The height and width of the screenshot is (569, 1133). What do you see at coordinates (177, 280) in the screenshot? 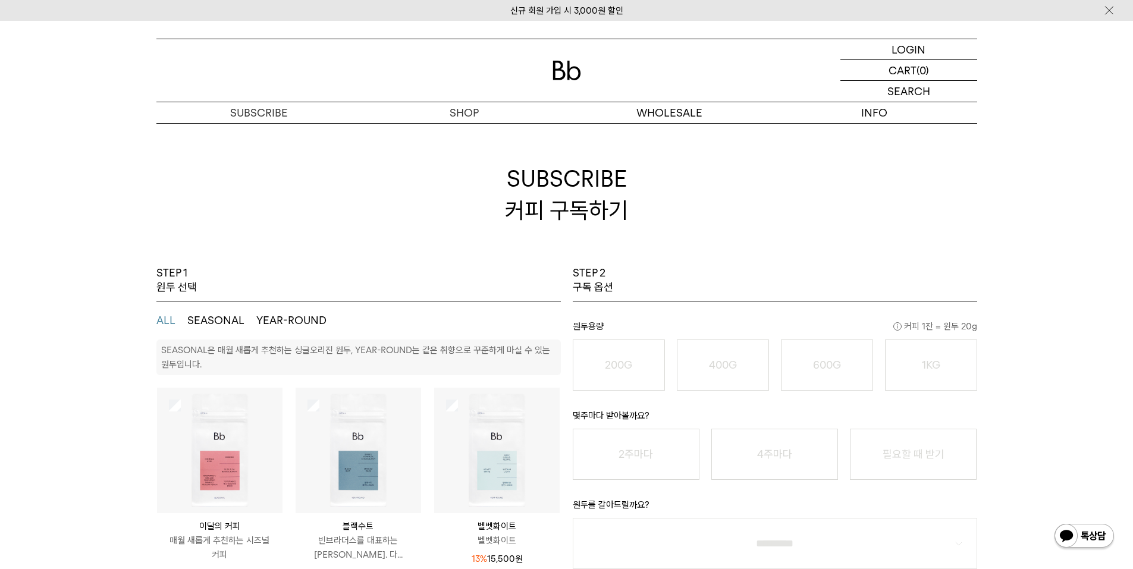
I see `p: STEP 1 원두 선택` at bounding box center [177, 280].